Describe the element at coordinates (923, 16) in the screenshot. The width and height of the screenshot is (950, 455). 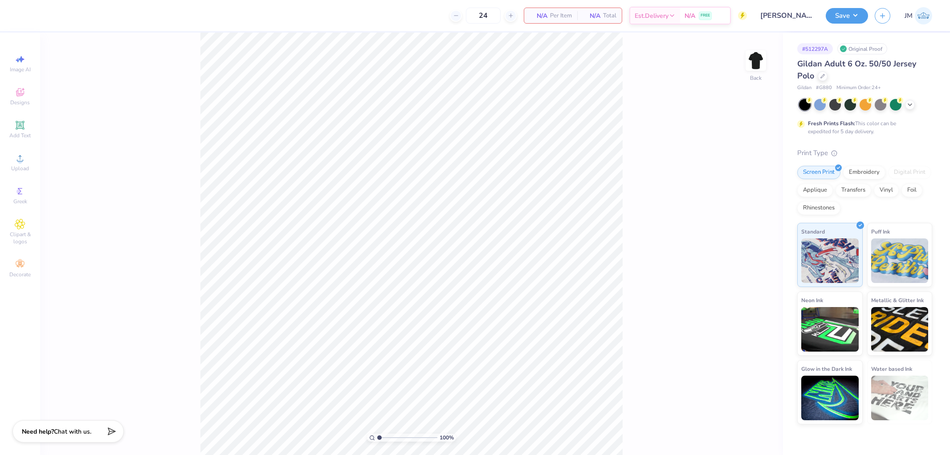
I see `img: Joshua Macky Gaerlan` at that location.